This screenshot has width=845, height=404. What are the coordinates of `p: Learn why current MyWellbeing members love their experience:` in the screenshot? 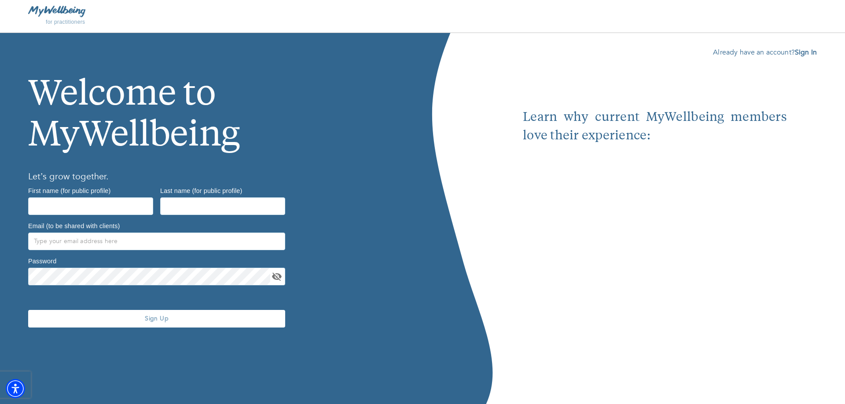 It's located at (655, 127).